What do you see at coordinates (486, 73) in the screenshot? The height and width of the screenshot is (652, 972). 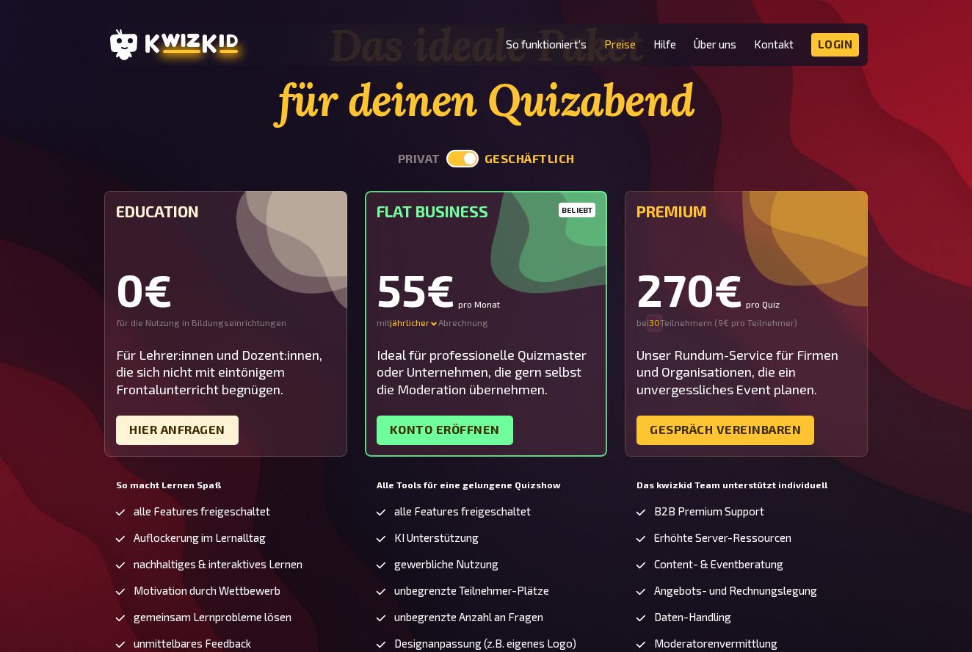 I see `h1: Das ideale Paket für deinen Quizabend` at bounding box center [486, 73].